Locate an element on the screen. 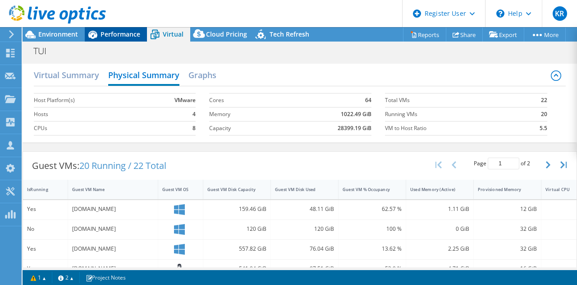 This screenshot has height=285, width=577. label: Host Platform(s) is located at coordinates (89, 100).